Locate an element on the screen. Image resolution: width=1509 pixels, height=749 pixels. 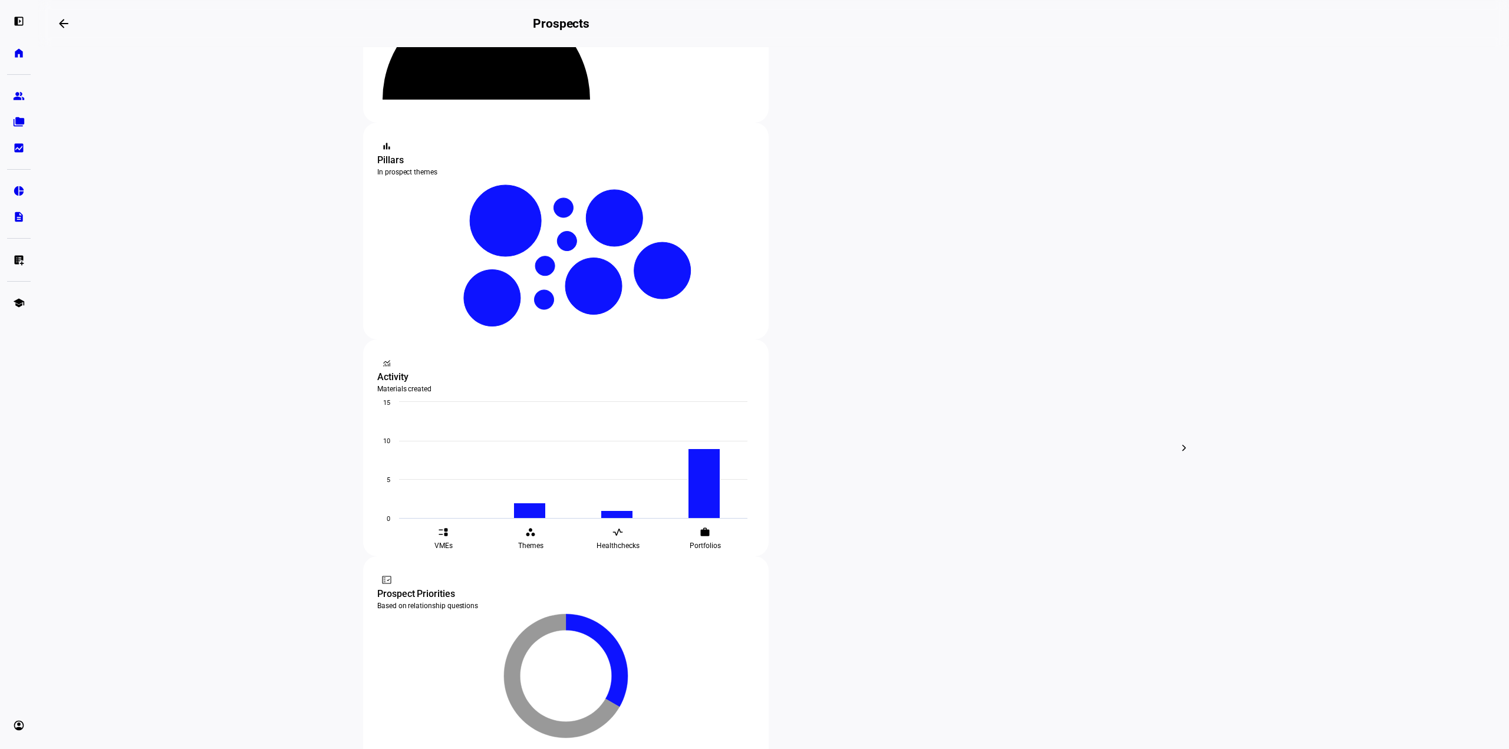
a: description is located at coordinates (19, 217).